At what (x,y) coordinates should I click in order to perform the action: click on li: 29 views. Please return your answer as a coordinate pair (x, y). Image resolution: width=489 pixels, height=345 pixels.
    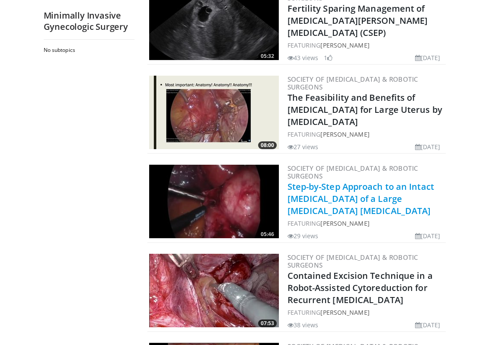
    Looking at the image, I should click on (303, 236).